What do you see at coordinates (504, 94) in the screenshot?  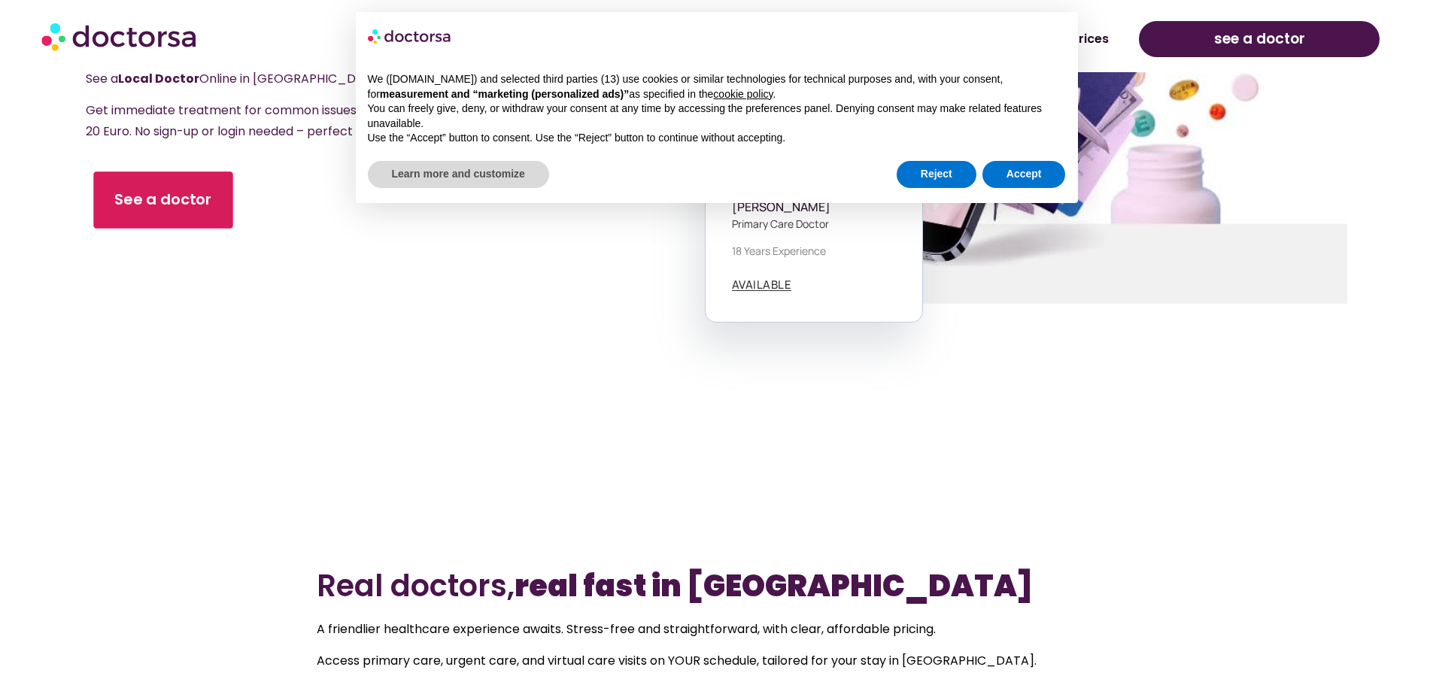 I see `strong: measurement and “marketing (personalized ads)”` at bounding box center [504, 94].